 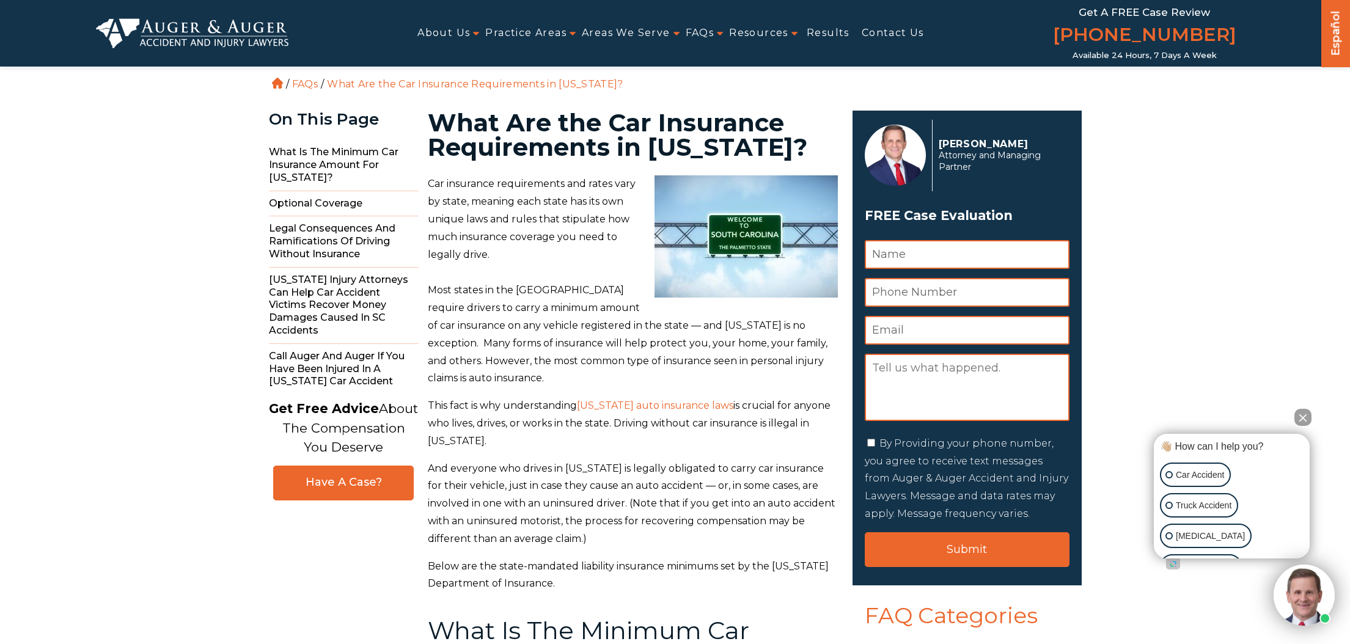 I want to click on span: Attorney and Managing Partner, so click(x=1001, y=161).